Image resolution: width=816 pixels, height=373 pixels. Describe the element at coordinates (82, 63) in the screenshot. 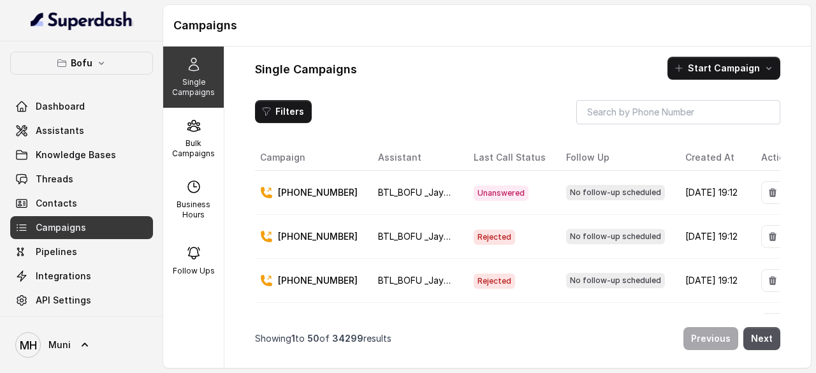

I see `p: Bofu` at that location.